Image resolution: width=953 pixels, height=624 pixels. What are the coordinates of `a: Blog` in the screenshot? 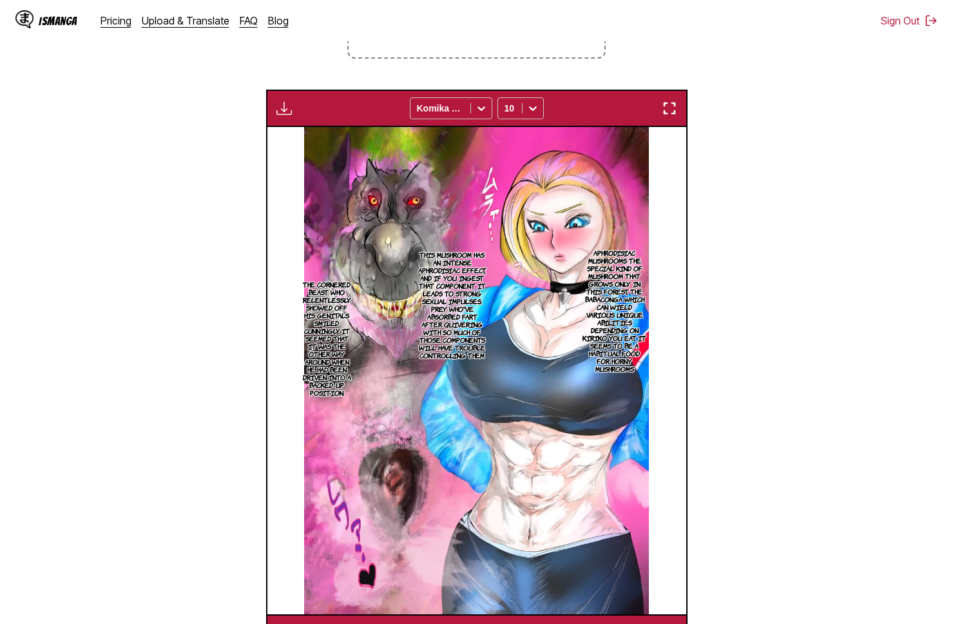 It's located at (278, 21).